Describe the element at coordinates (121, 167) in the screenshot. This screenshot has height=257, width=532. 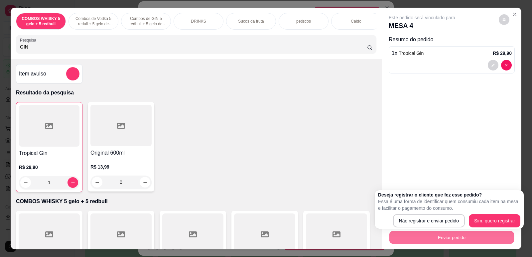
I see `p: R$ 13,99` at that location.